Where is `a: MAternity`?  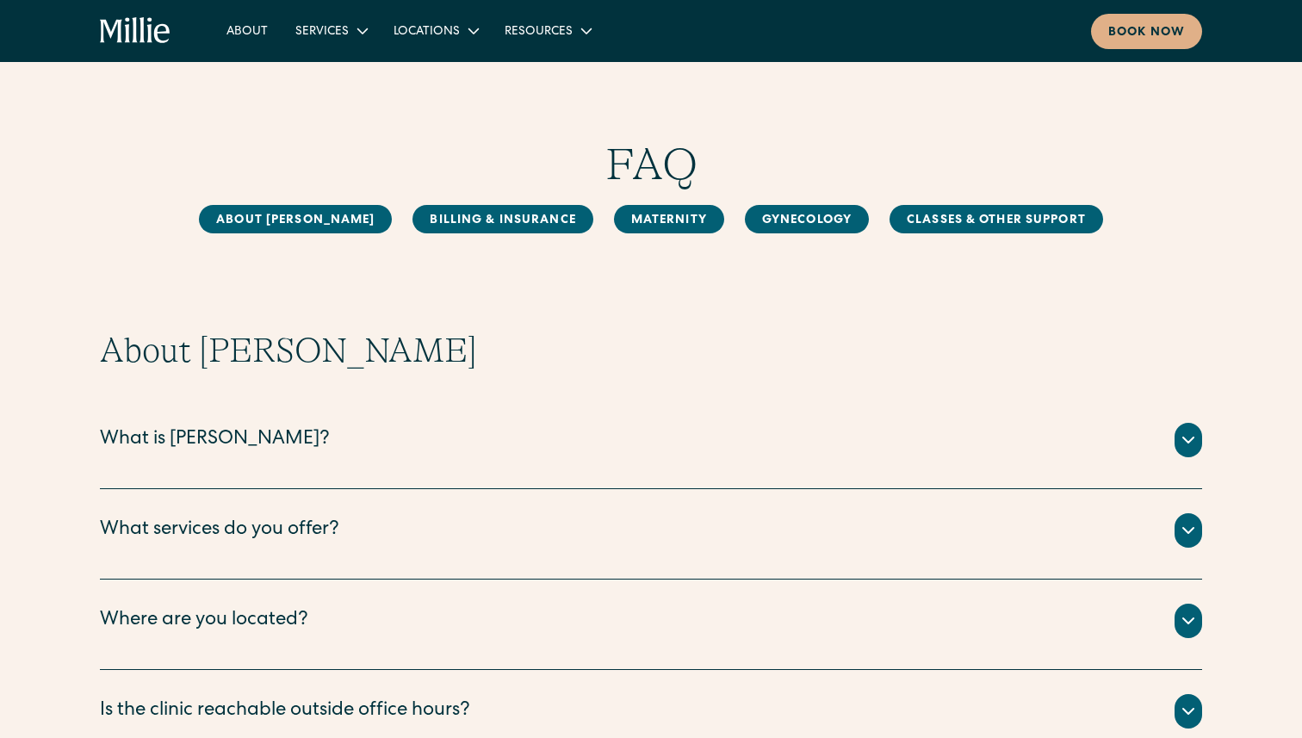
a: MAternity is located at coordinates (669, 219).